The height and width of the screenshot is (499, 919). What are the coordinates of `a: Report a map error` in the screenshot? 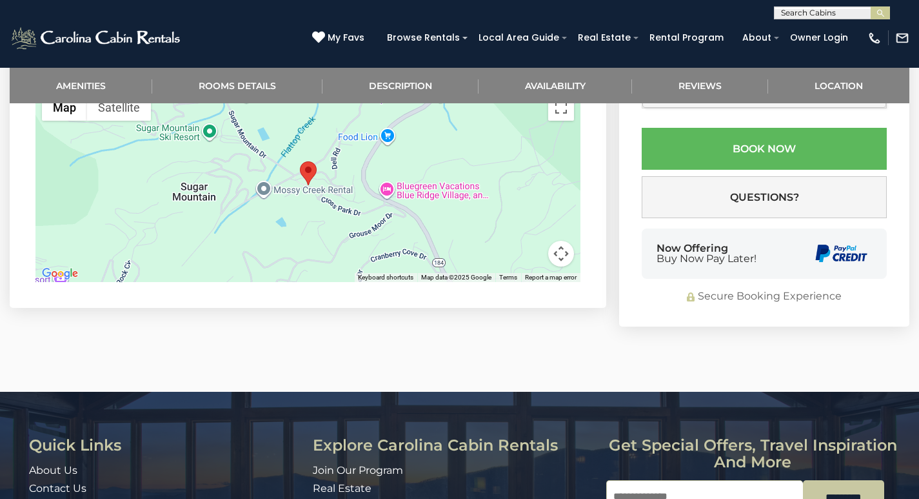 It's located at (551, 277).